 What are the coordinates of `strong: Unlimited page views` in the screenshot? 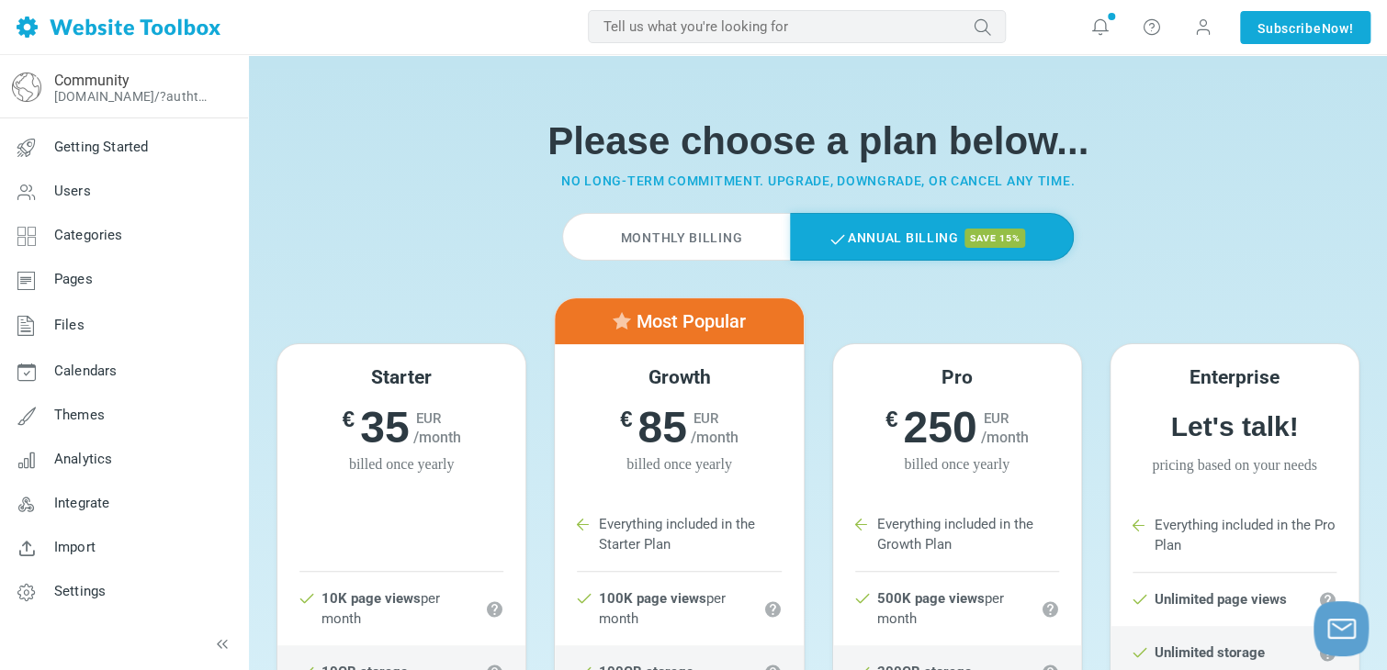 It's located at (1220, 600).